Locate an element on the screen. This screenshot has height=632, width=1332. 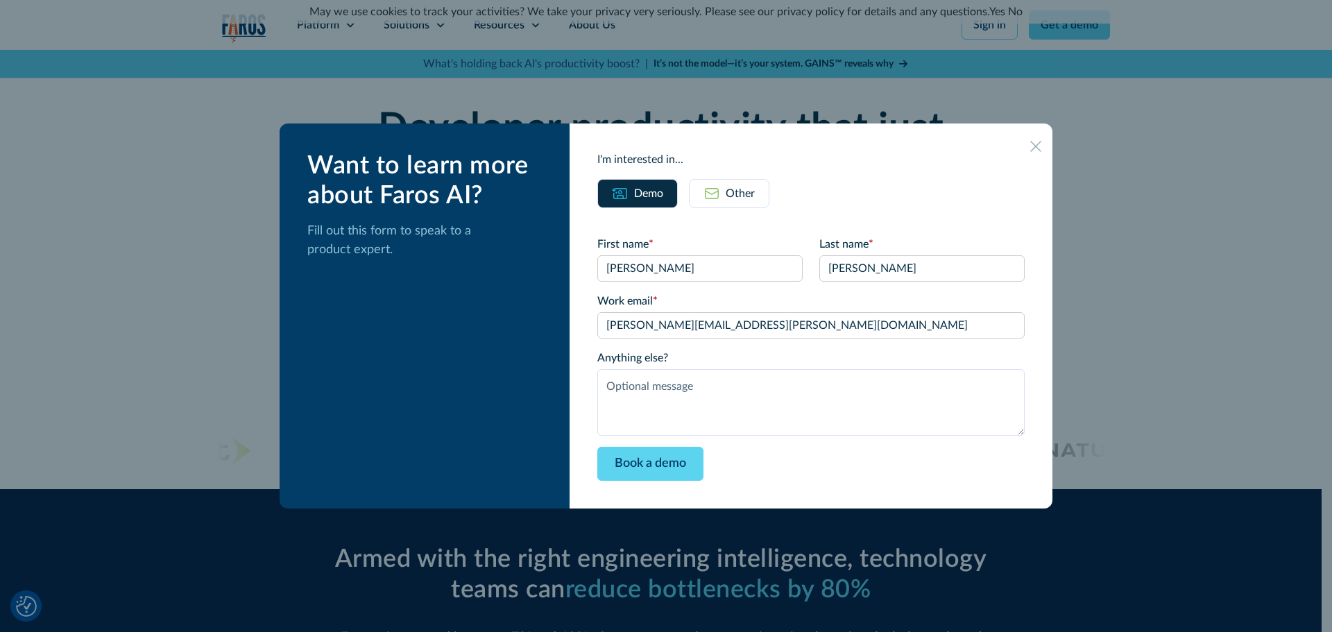
input: Book a demo is located at coordinates (650, 464).